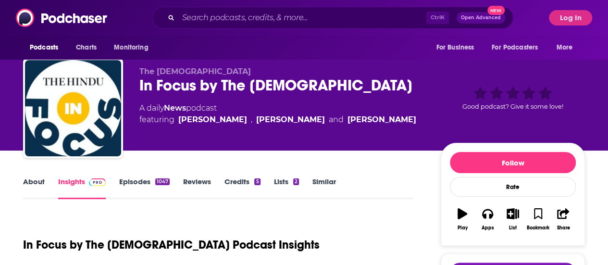 The height and width of the screenshot is (265, 608). Describe the element at coordinates (333, 18) in the screenshot. I see `div: Search podcasts, credits, & more...` at that location.